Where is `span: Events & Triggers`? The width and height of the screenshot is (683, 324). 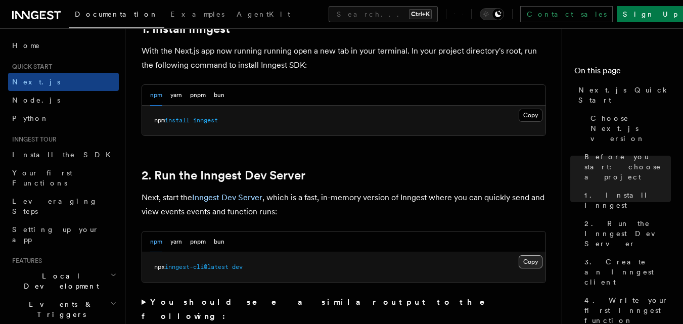 span: Events & Triggers is located at coordinates (59, 310).